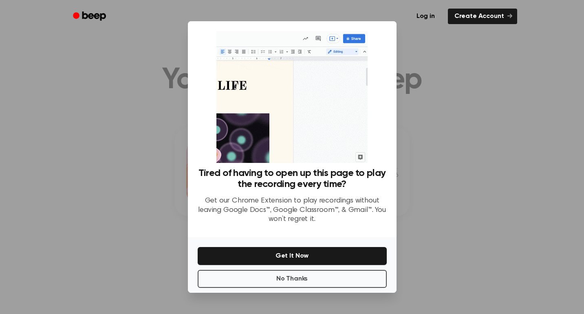 The height and width of the screenshot is (314, 584). Describe the element at coordinates (292, 97) in the screenshot. I see `img: Beep extension in action` at that location.